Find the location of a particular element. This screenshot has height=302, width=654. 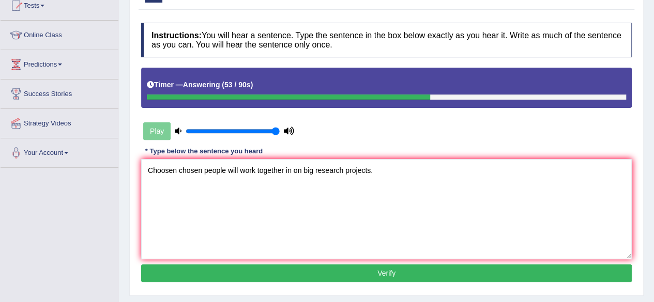

a: Strategy Videos is located at coordinates (59, 122).